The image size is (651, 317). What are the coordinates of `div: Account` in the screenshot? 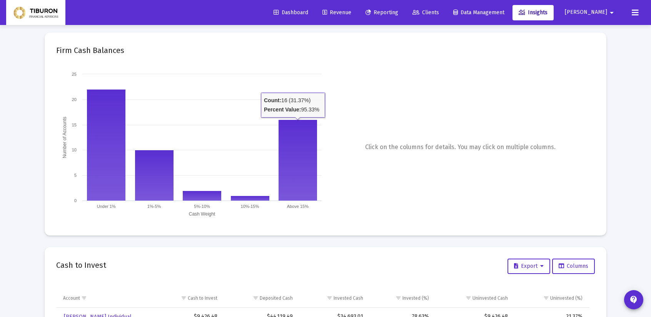 It's located at (72, 299).